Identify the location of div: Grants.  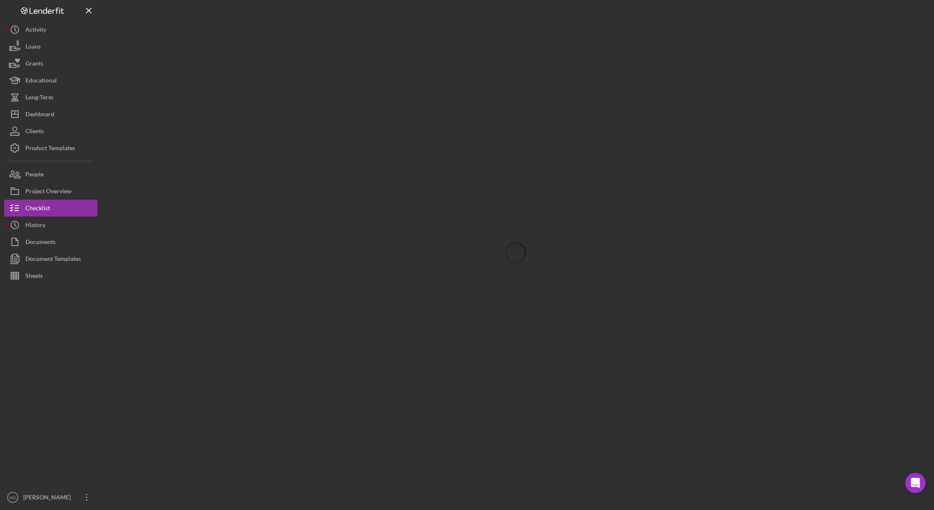
(34, 64).